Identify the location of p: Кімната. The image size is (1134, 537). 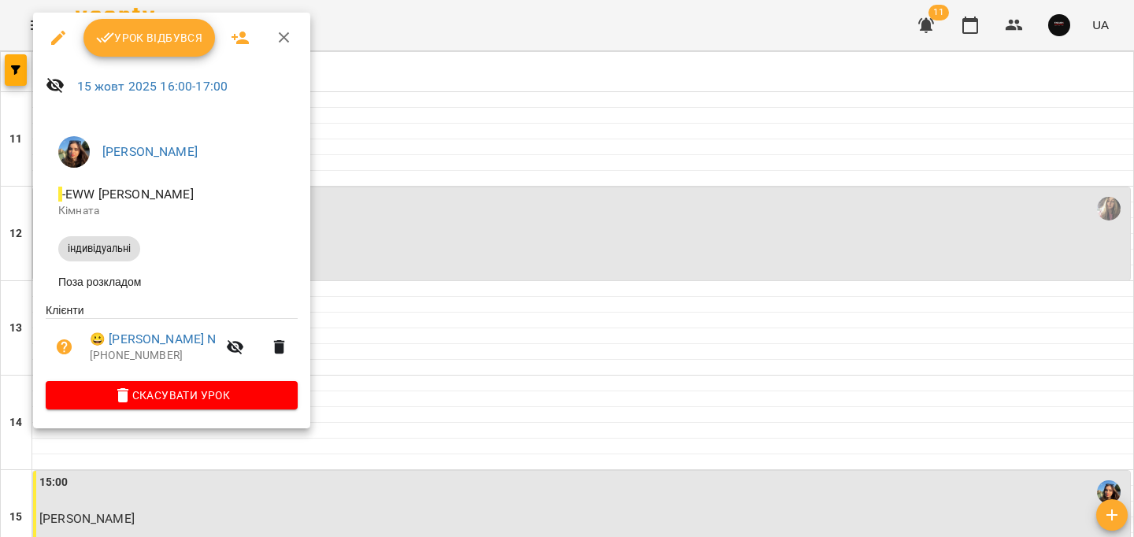
(172, 211).